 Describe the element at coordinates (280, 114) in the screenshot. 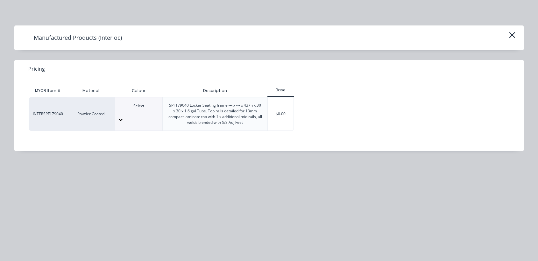

I see `div: $0.00` at that location.